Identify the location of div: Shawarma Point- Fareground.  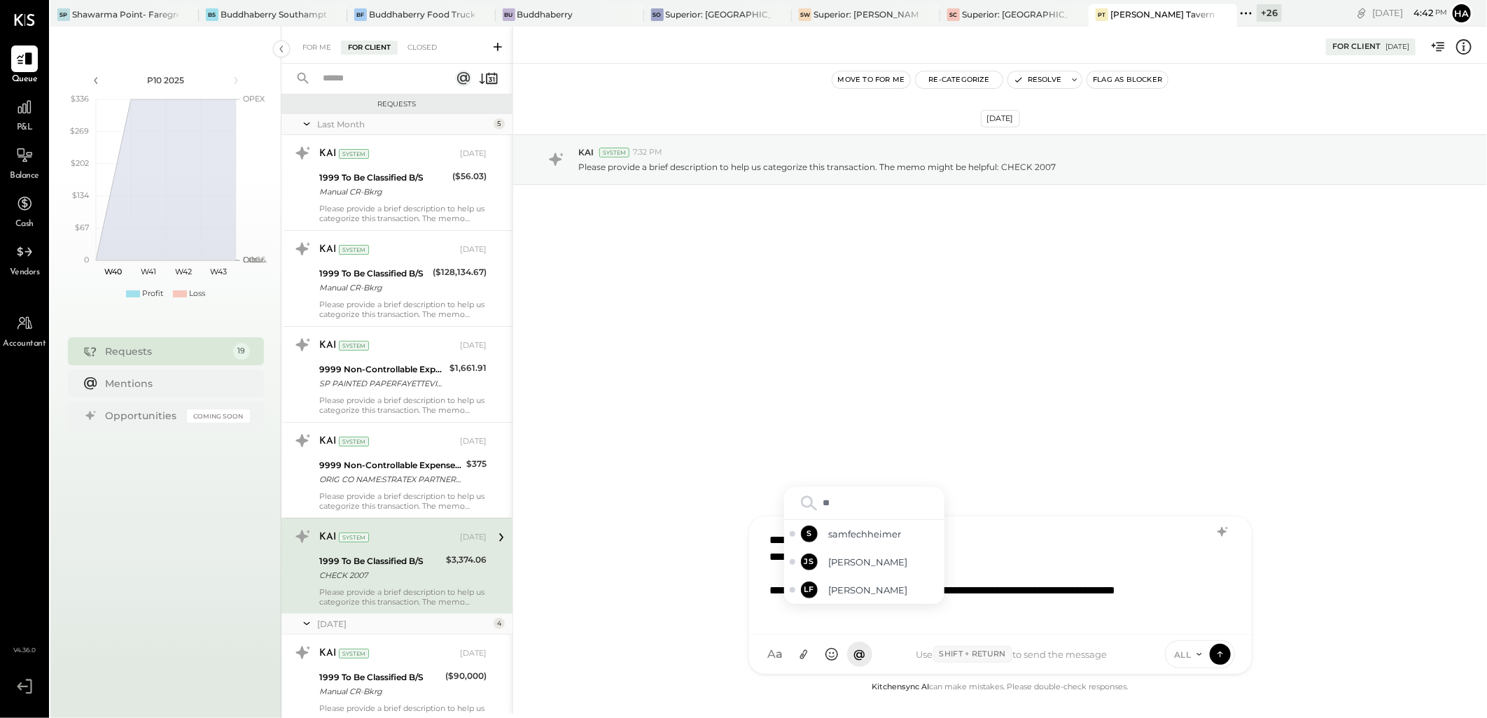
(125, 14).